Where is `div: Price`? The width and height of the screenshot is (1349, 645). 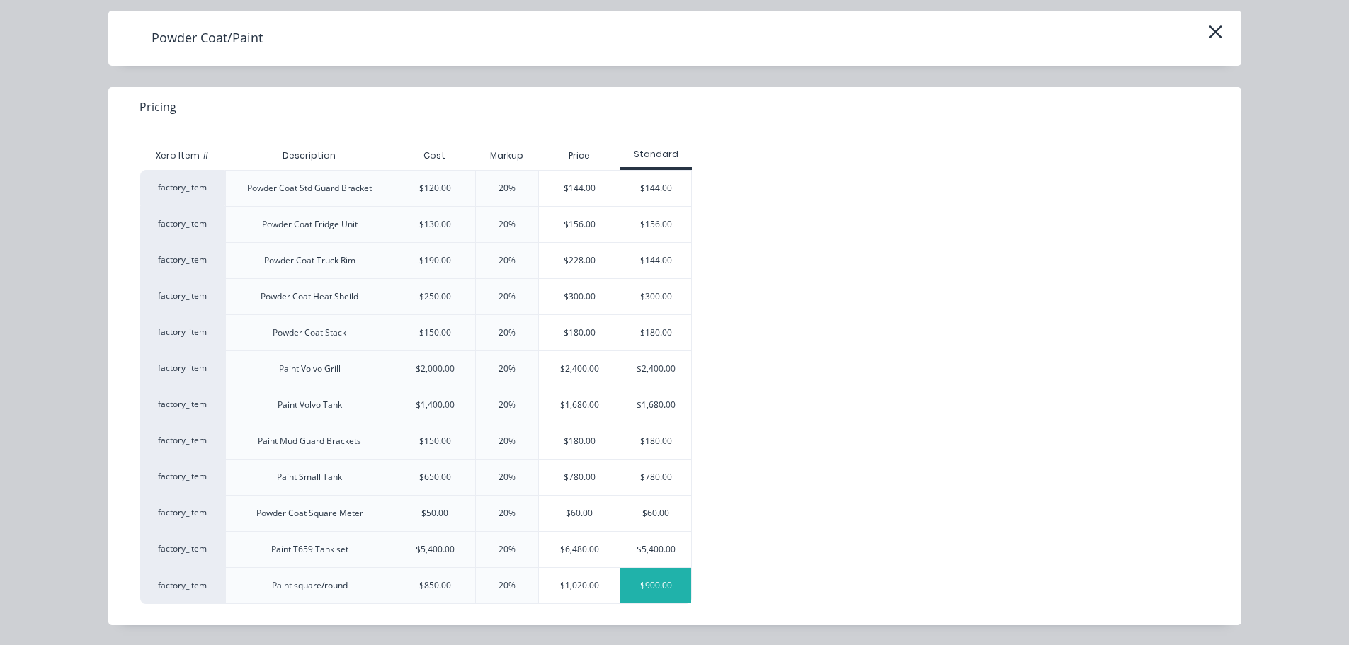
div: Price is located at coordinates (579, 156).